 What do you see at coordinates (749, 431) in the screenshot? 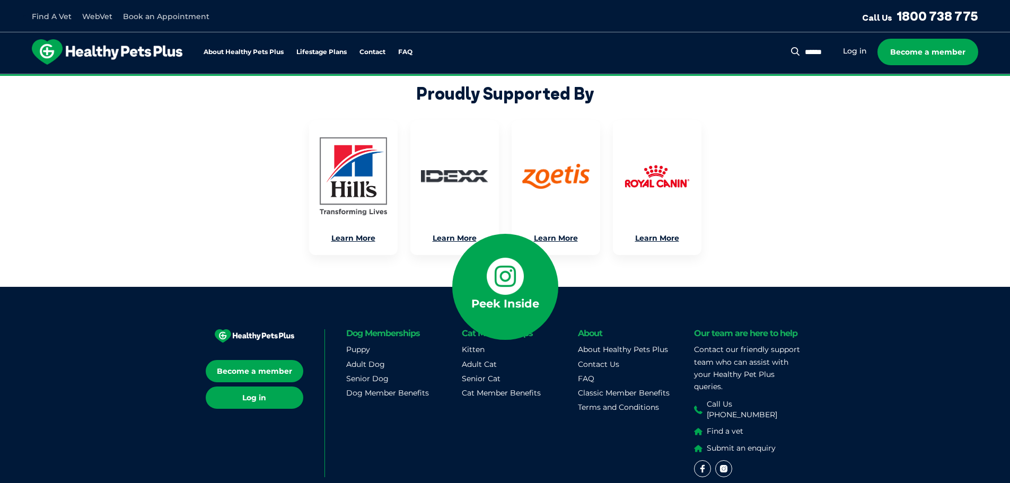
I see `a: Find a vet` at bounding box center [749, 431].